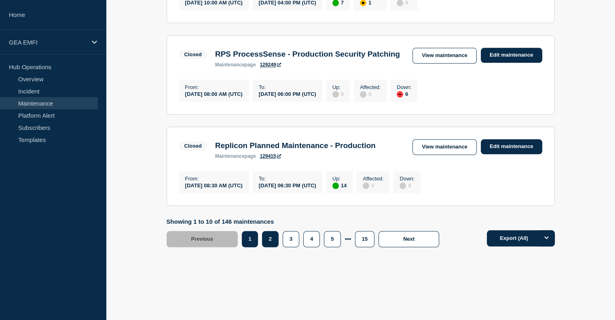  I want to click on div: up, so click(336, 186).